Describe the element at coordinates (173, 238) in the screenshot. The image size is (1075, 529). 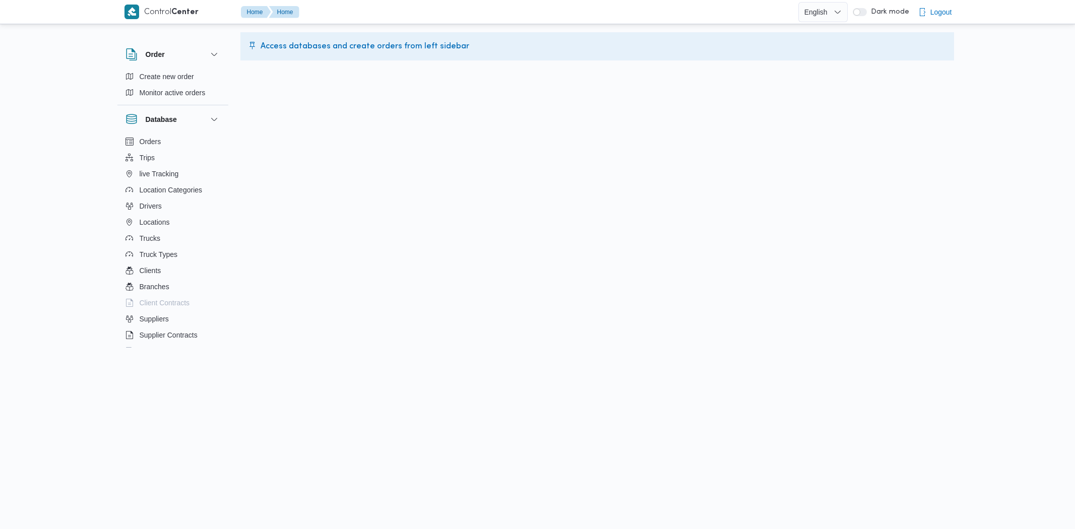
I see `button: Trucks` at that location.